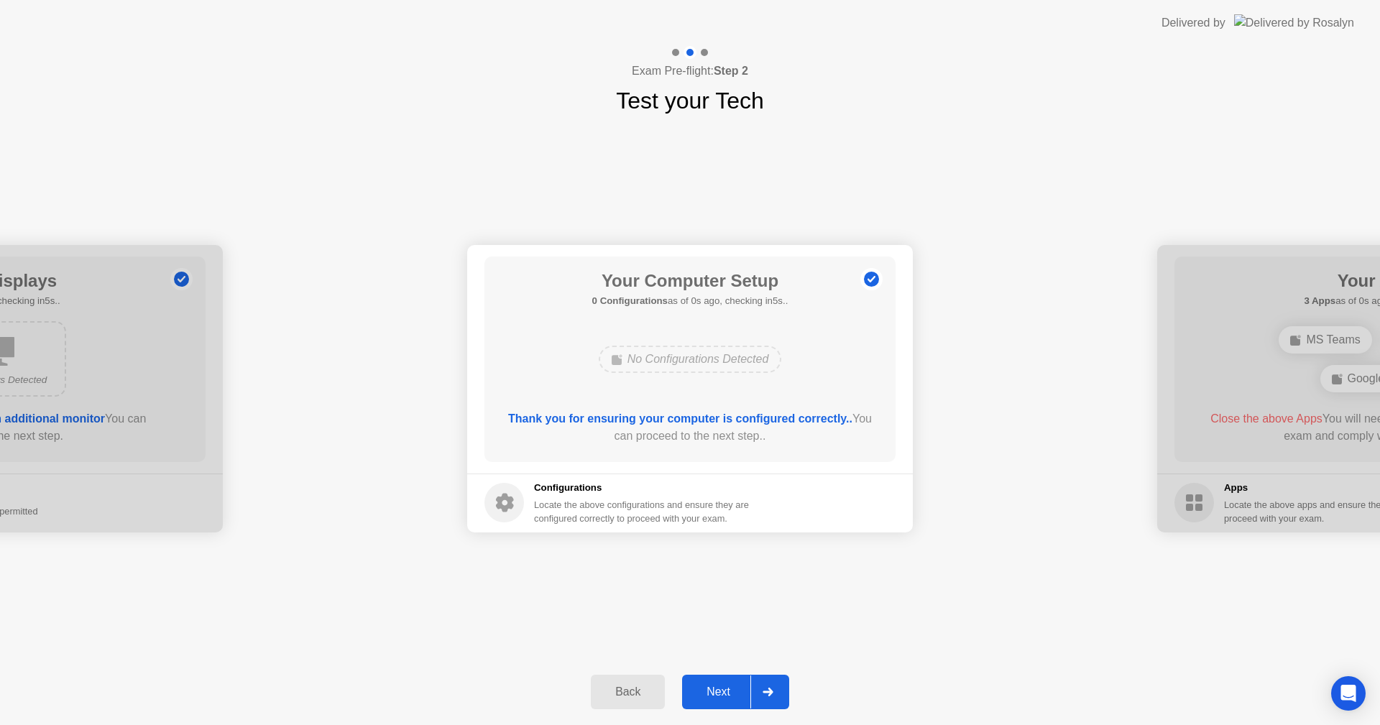 Image resolution: width=1380 pixels, height=725 pixels. I want to click on button: Next, so click(735, 692).